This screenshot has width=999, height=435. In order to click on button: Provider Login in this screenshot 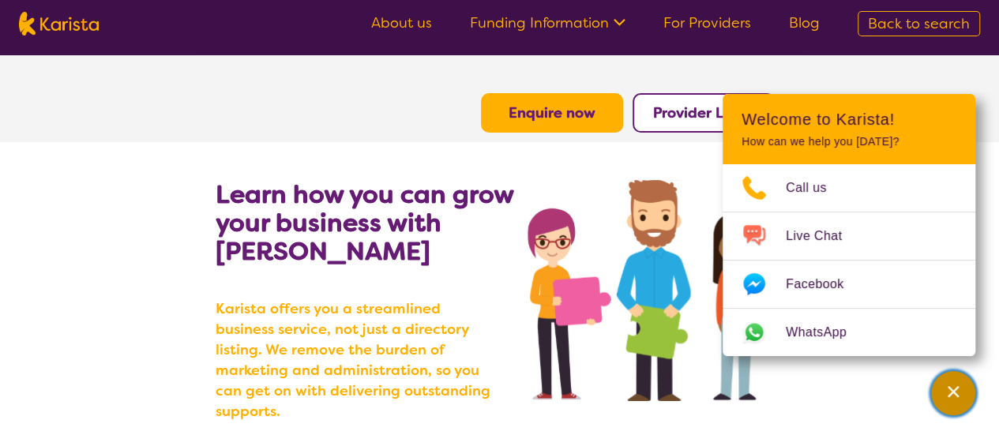, I will do `click(704, 113)`.